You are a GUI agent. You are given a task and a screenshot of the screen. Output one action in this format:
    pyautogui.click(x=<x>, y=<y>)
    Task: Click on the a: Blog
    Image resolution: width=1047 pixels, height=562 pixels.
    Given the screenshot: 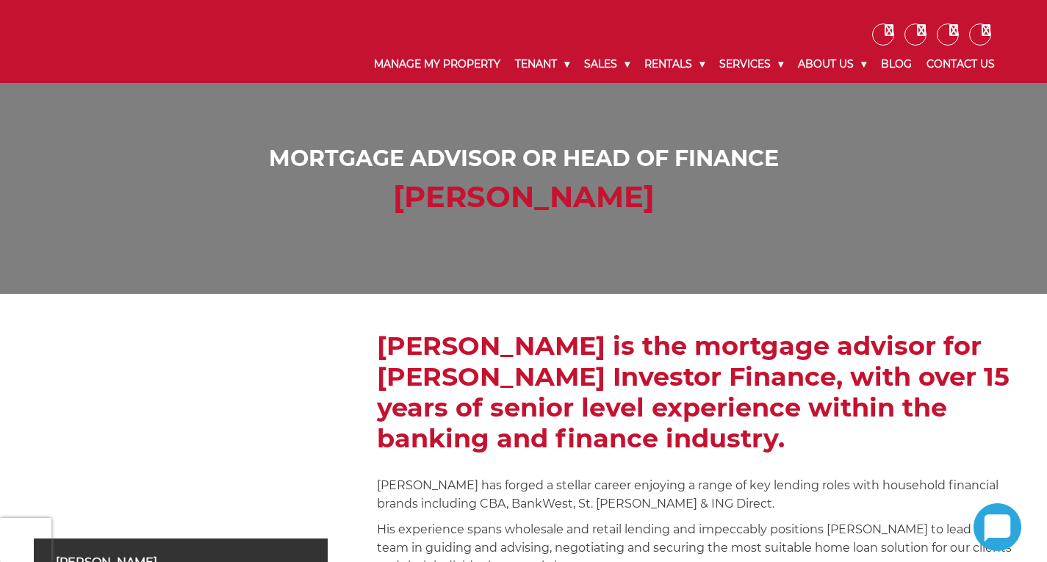 What is the action you would take?
    pyautogui.click(x=896, y=64)
    